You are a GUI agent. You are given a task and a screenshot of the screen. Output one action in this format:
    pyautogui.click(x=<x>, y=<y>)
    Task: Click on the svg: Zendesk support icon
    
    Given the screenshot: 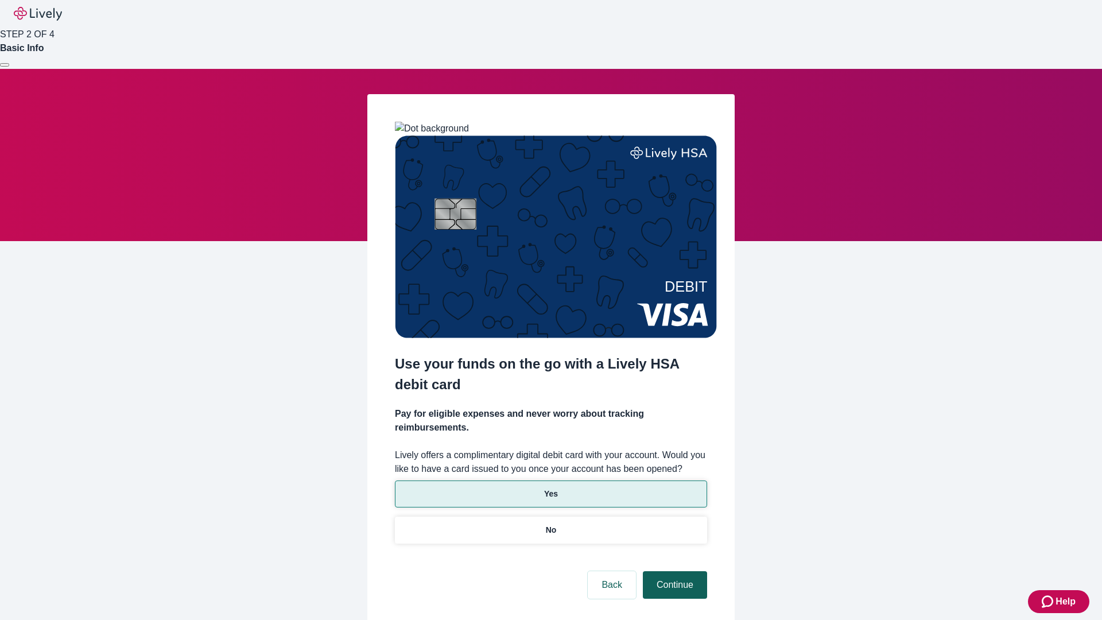 What is the action you would take?
    pyautogui.click(x=1049, y=601)
    